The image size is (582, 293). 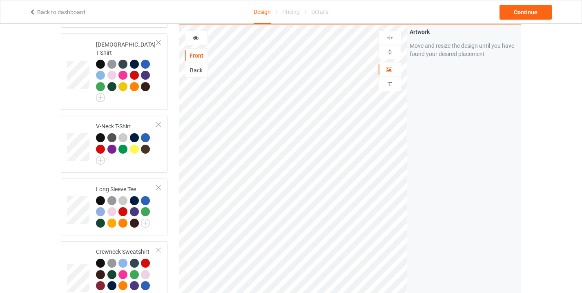 What do you see at coordinates (262, 12) in the screenshot?
I see `div: Design` at bounding box center [262, 12].